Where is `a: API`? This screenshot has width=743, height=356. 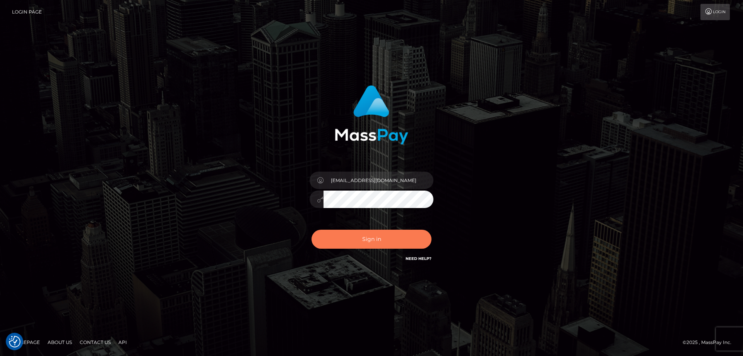
a: API is located at coordinates (123, 342).